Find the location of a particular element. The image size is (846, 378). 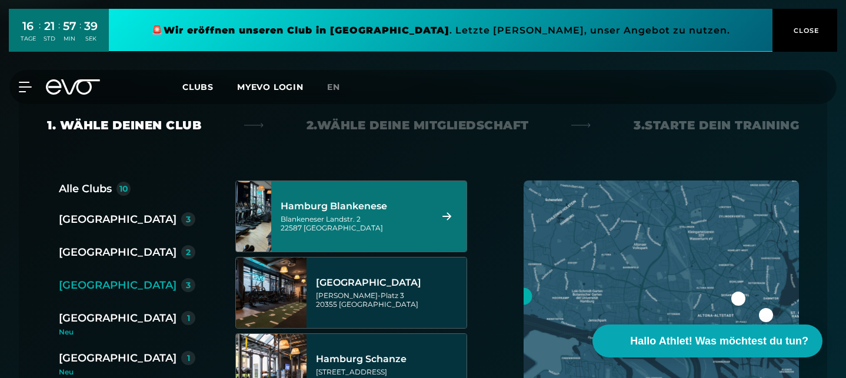

div: 1. Wähle deinen Club is located at coordinates (124, 125).